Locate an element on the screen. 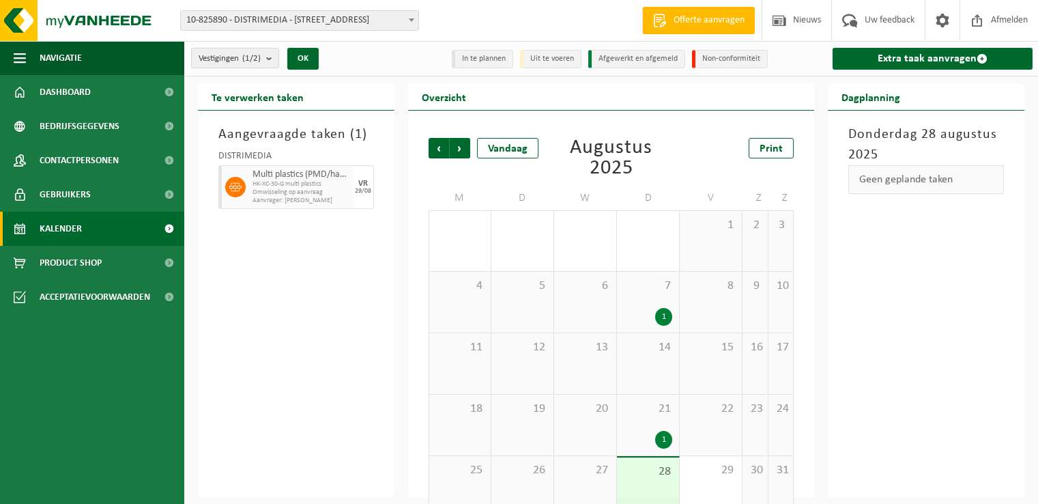 Image resolution: width=1038 pixels, height=504 pixels. span: 22 is located at coordinates (710, 409).